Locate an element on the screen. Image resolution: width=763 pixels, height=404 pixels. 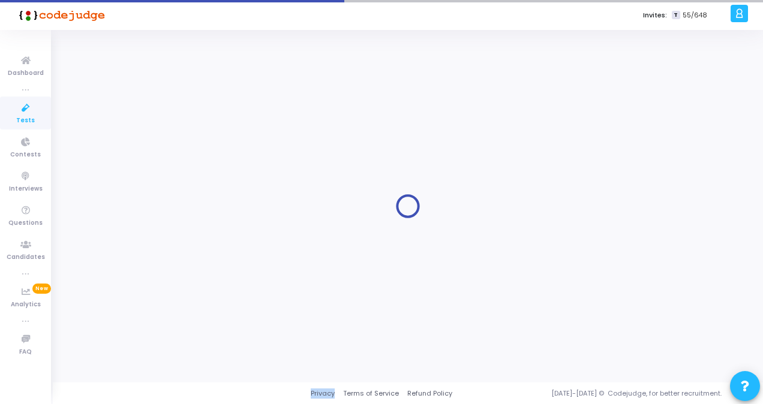
span: T is located at coordinates (675, 15).